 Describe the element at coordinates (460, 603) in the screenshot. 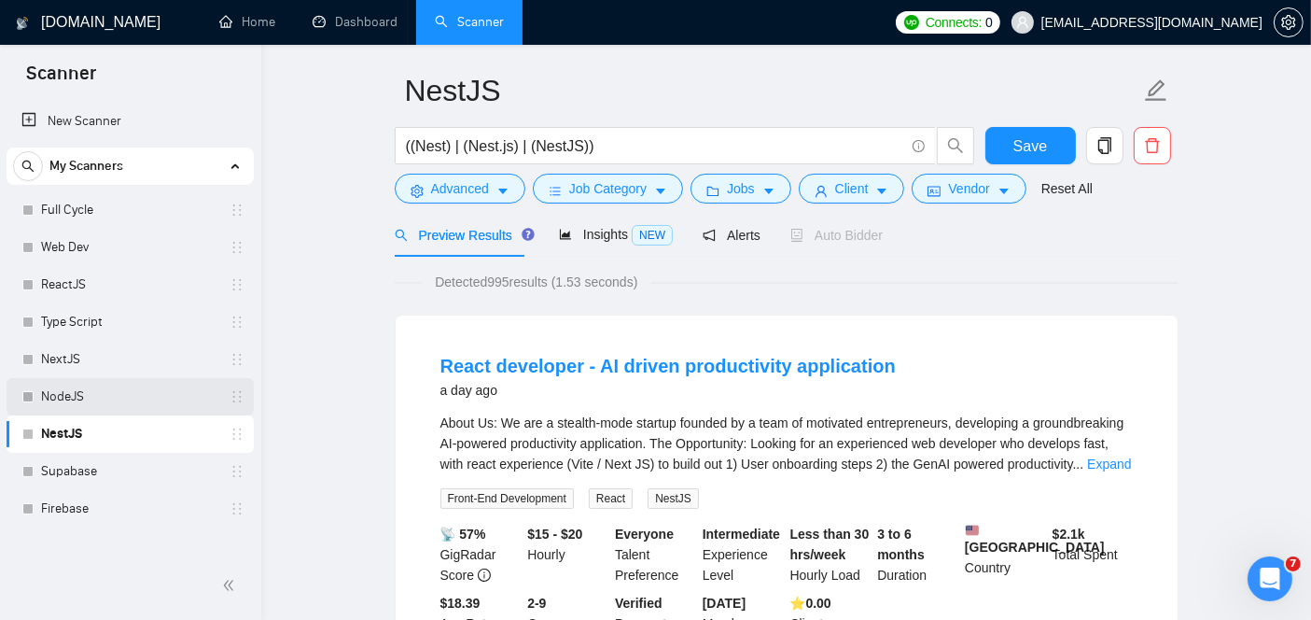

I see `b: $18.39` at that location.